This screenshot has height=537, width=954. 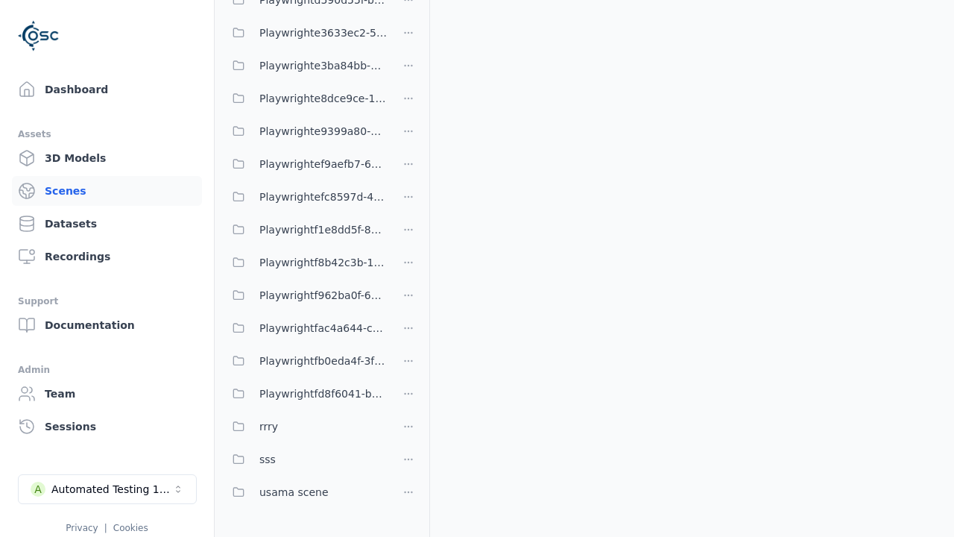 What do you see at coordinates (107, 489) in the screenshot?
I see `button: Select a workspace` at bounding box center [107, 489].